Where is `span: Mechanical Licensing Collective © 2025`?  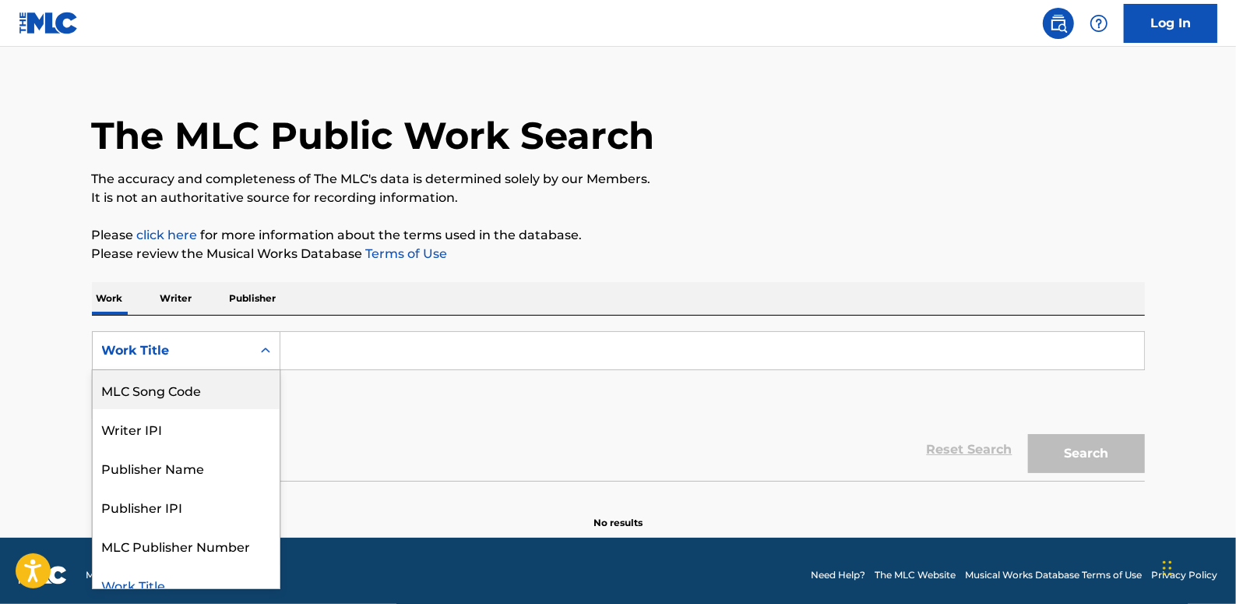 span: Mechanical Licensing Collective © 2025 is located at coordinates (176, 575).